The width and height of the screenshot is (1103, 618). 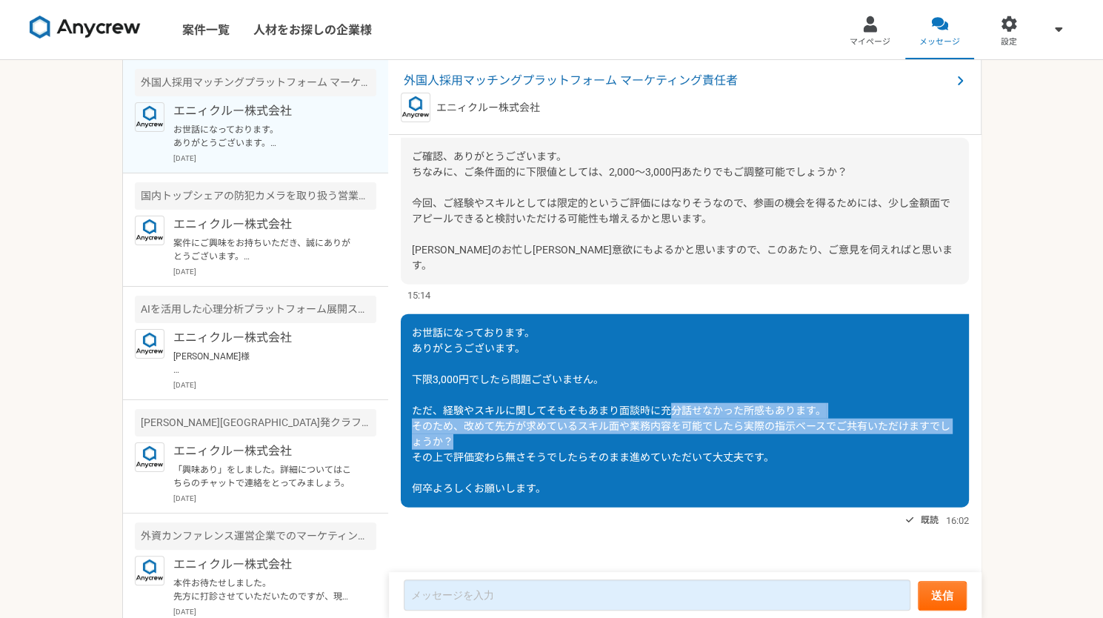 I want to click on button: 送信, so click(x=942, y=595).